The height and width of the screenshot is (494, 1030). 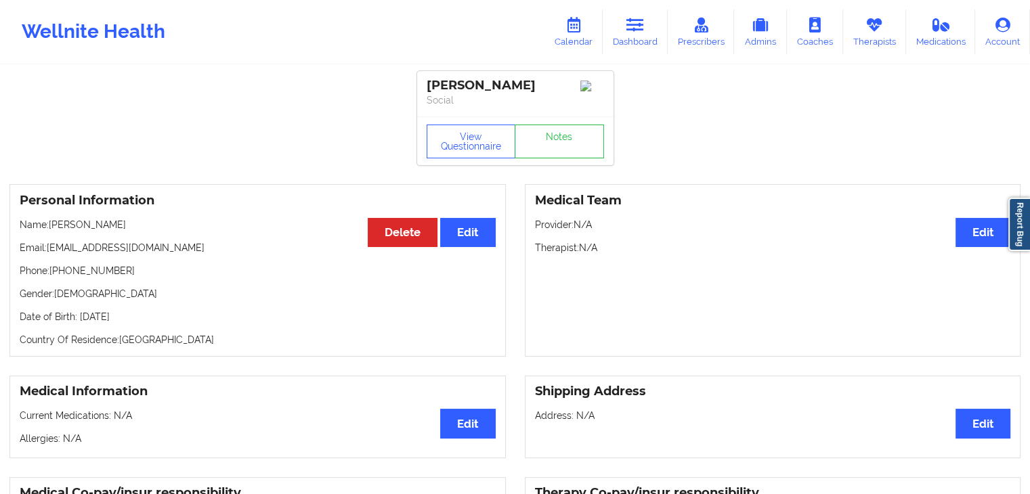 What do you see at coordinates (815, 32) in the screenshot?
I see `a: Coaches` at bounding box center [815, 32].